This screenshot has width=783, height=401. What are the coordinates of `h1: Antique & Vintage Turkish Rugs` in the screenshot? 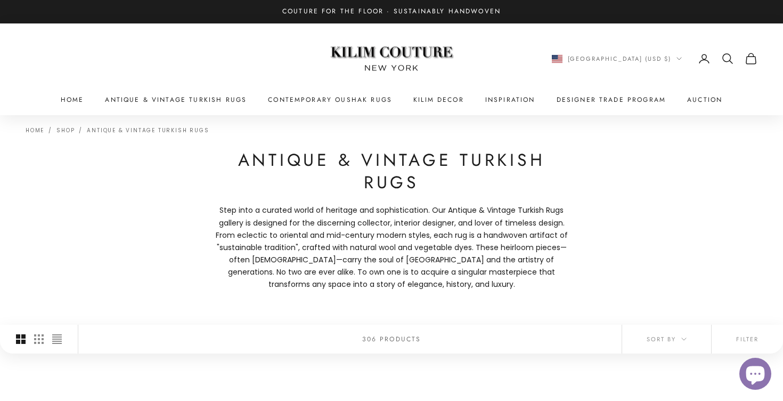 It's located at (391, 171).